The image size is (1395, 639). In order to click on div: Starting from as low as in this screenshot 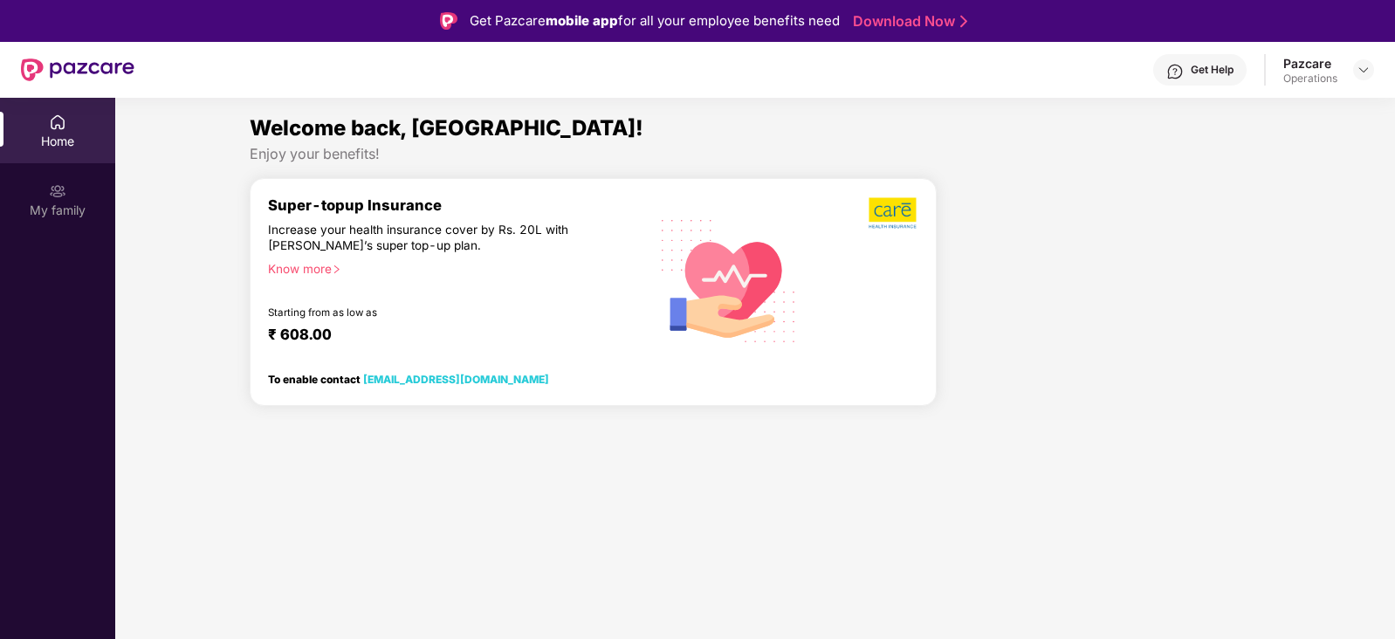, I will do `click(420, 313)`.